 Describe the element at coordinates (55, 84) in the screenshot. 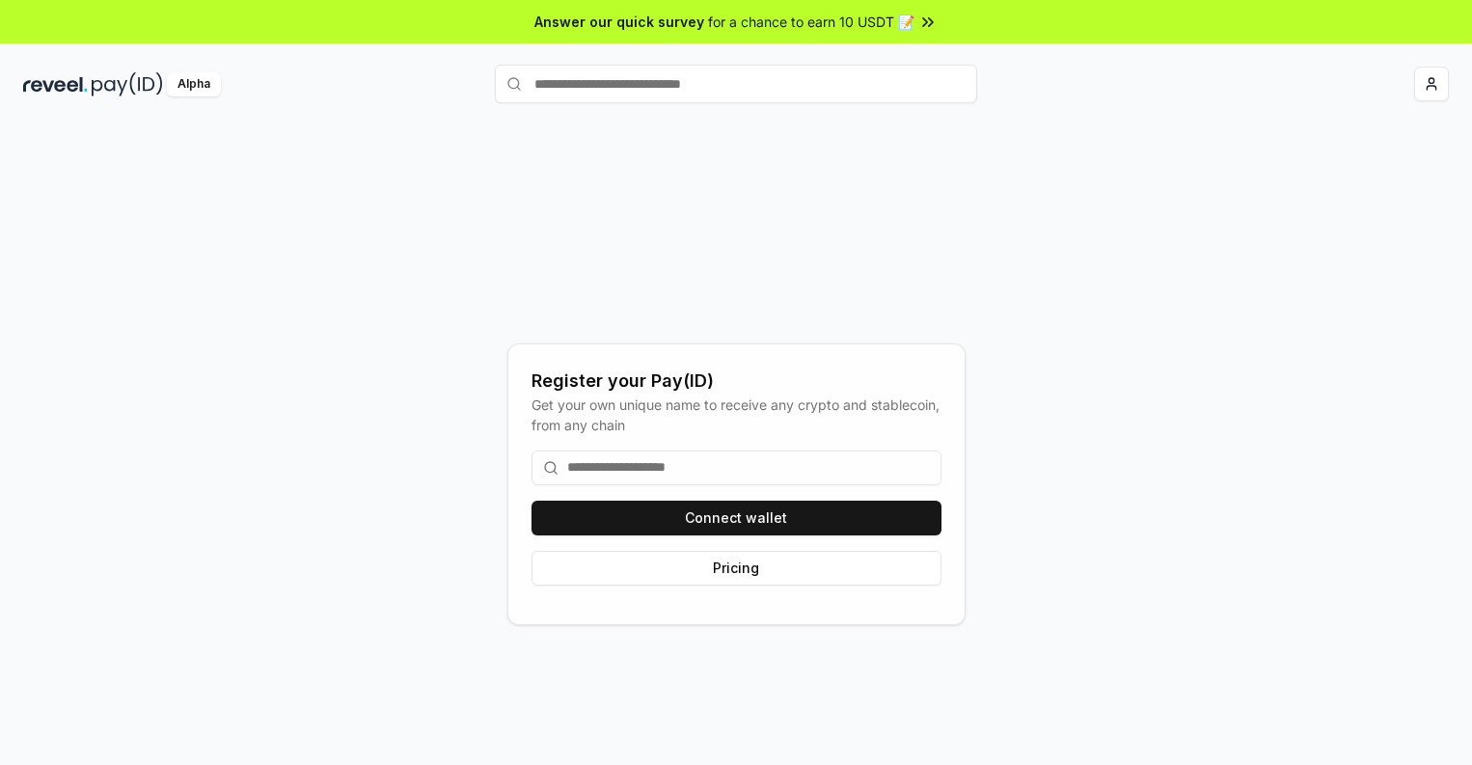

I see `img: reveel_dark` at that location.